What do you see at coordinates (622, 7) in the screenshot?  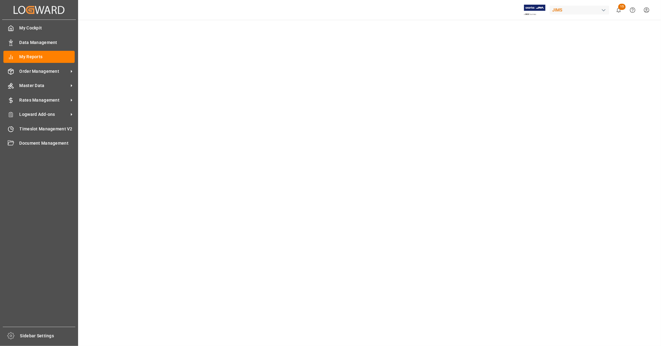 I see `span: 15` at bounding box center [622, 7].